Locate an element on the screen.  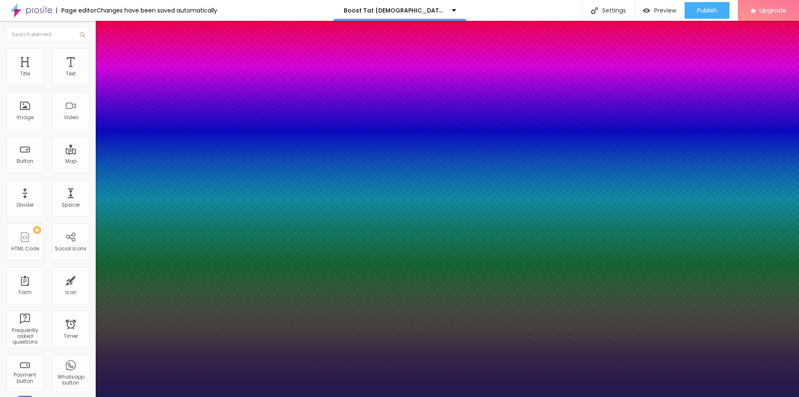
div: Title is located at coordinates (25, 74).